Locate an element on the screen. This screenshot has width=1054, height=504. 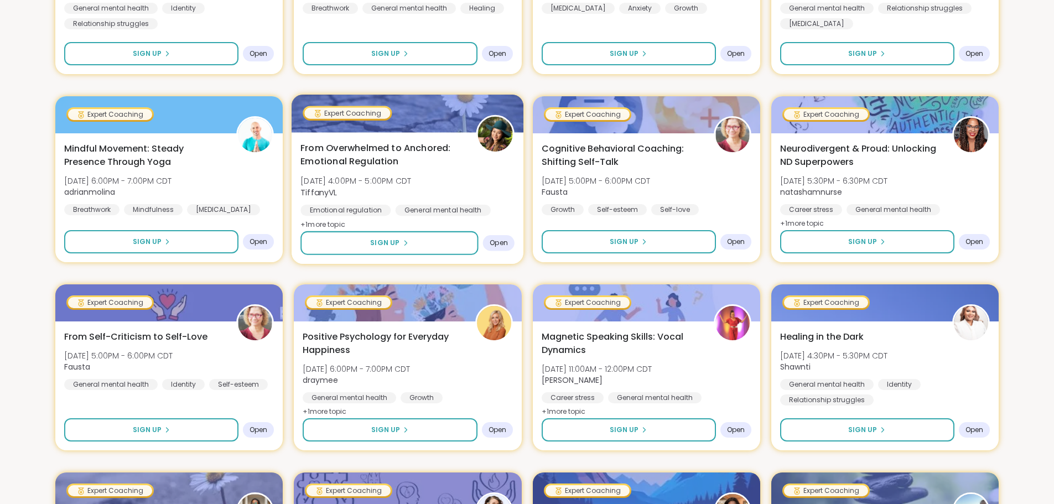
div: Self-esteem is located at coordinates (238, 384).